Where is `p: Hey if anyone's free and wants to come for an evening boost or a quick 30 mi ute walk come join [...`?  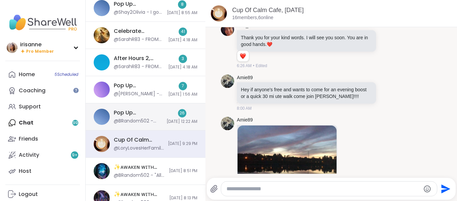 p: Hey if anyone's free and wants to come for an evening boost or a quick 30 mi ute walk come join [... is located at coordinates (307, 93).